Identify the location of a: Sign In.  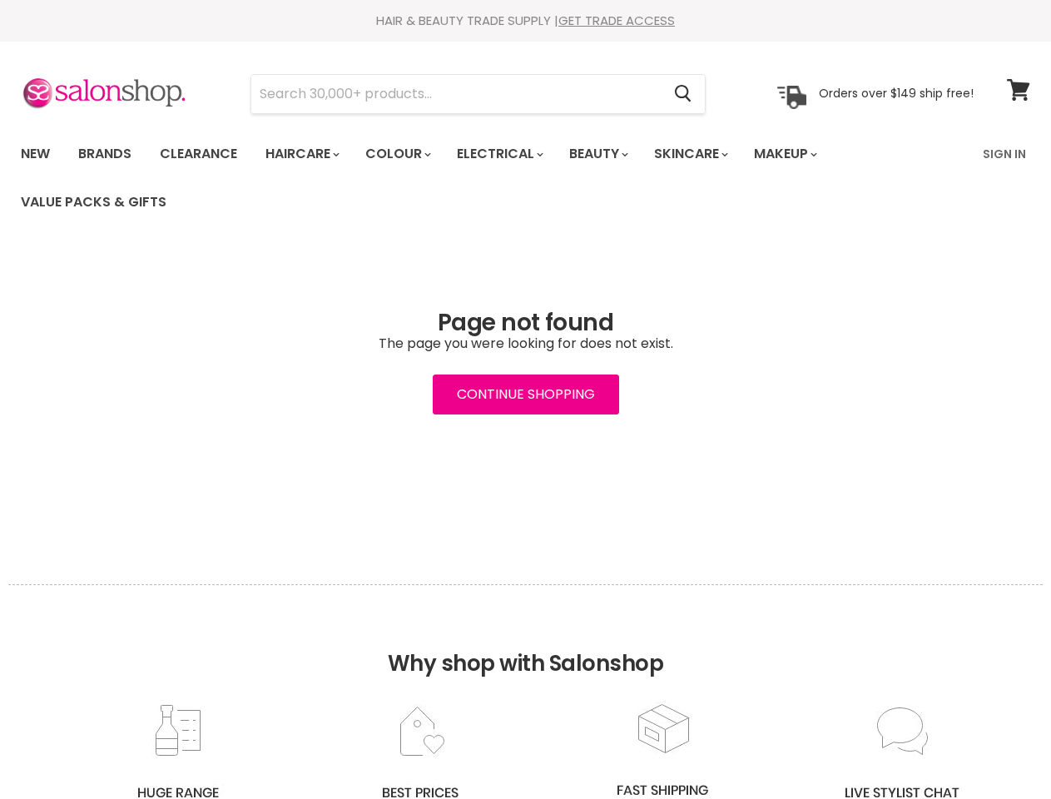
(1004, 154).